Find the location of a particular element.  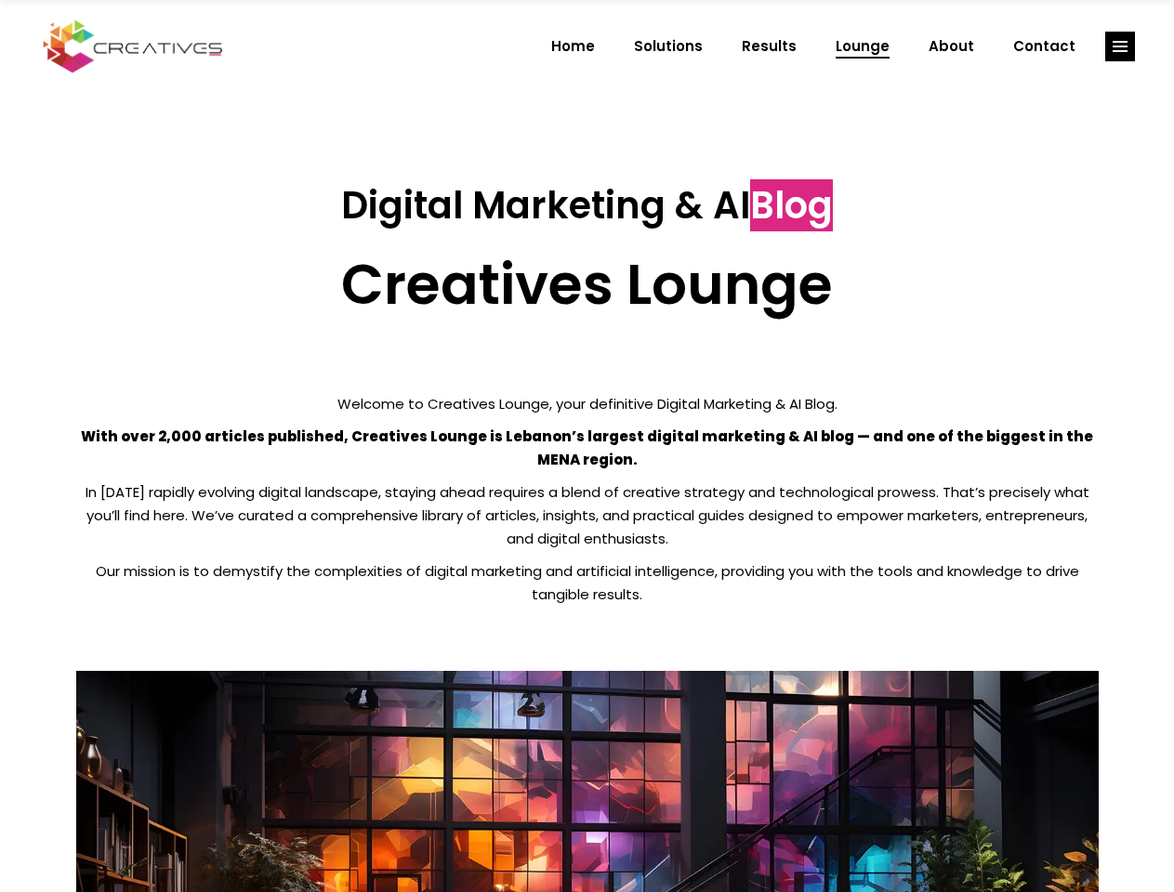

a: Home is located at coordinates (573, 46).